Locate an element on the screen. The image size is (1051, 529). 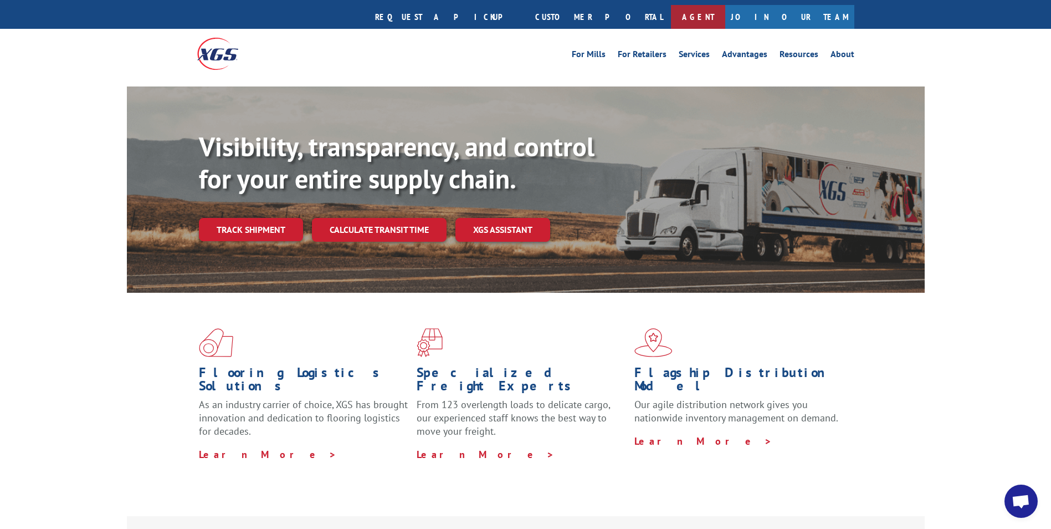
h1: Flagship Distribution Model is located at coordinates (739, 382).